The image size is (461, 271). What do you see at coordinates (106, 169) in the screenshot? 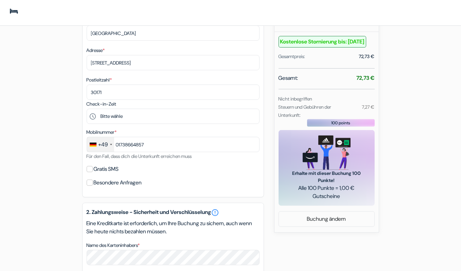
I see `label: Gratis SMS` at bounding box center [106, 169].